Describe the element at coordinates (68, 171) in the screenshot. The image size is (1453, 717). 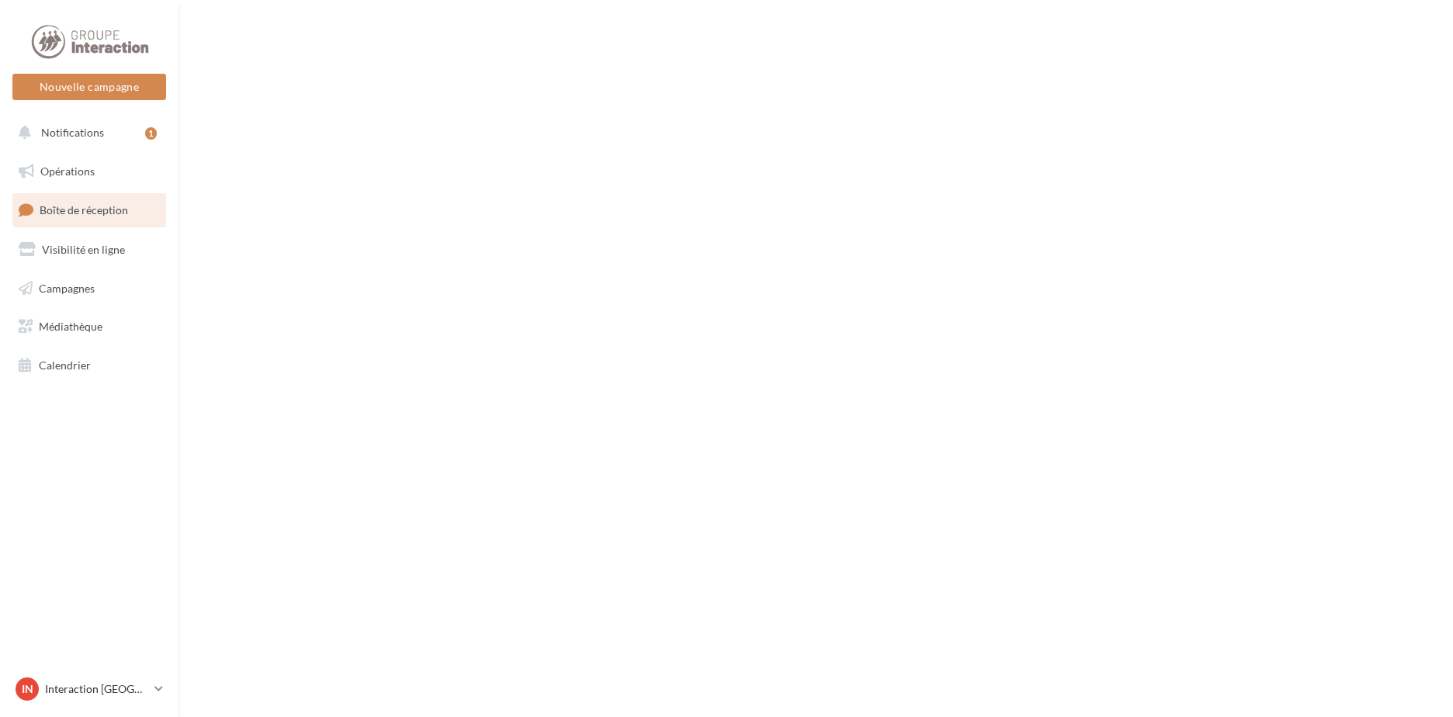
I see `span: Opérations` at that location.